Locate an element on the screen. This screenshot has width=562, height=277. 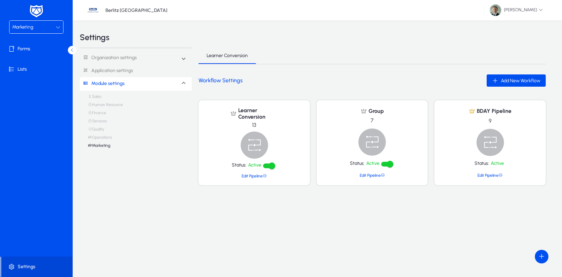
span: 13 is located at coordinates (254, 126).